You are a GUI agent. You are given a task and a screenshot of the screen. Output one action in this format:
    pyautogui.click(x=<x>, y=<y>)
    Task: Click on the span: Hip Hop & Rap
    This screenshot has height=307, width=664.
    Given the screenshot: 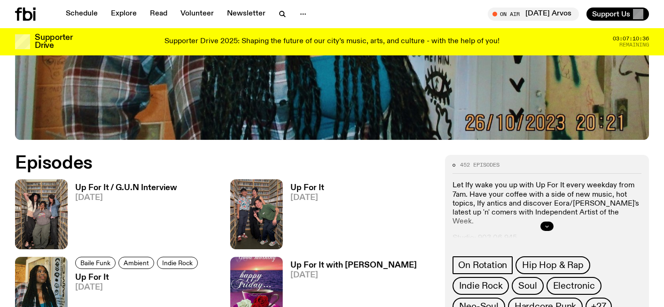 What is the action you would take?
    pyautogui.click(x=553, y=265)
    